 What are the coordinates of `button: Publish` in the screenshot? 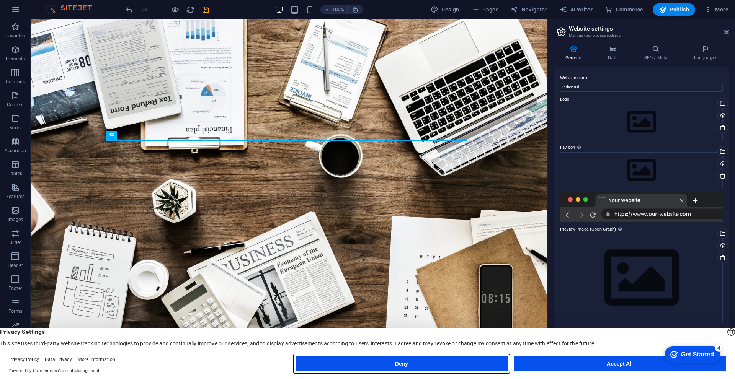 It's located at (674, 10).